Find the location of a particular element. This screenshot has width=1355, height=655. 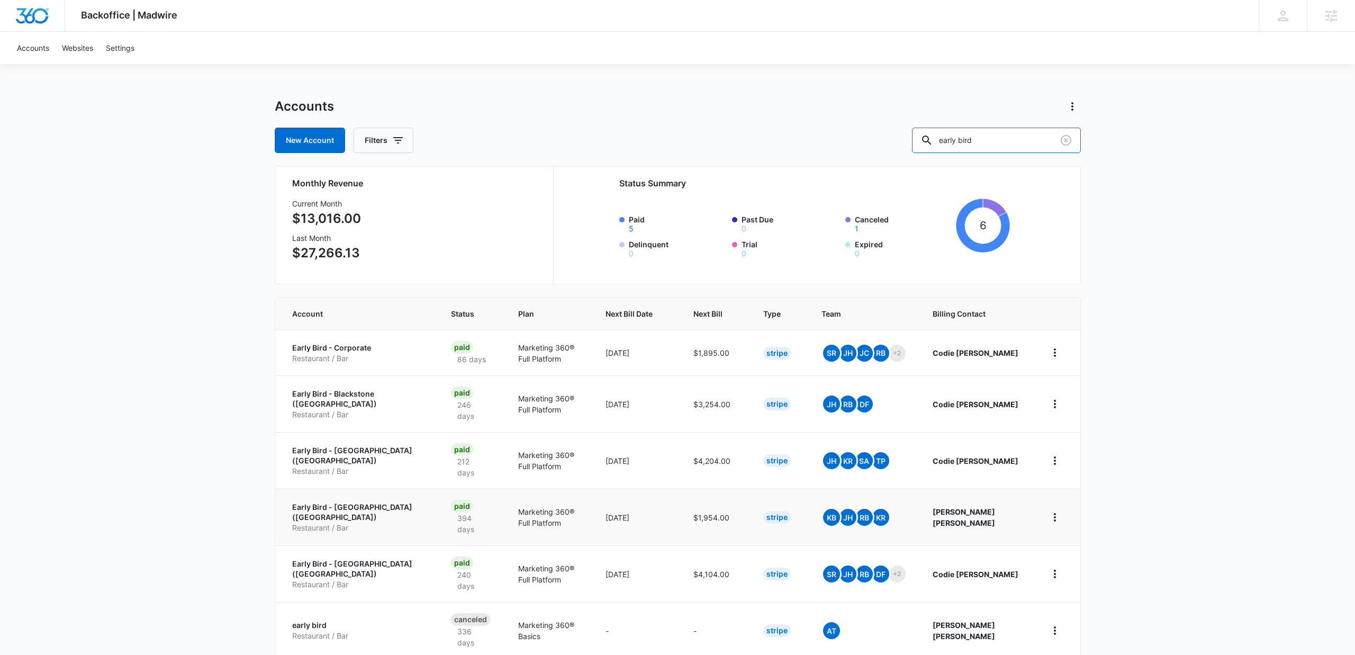

span: At is located at coordinates (832, 631).